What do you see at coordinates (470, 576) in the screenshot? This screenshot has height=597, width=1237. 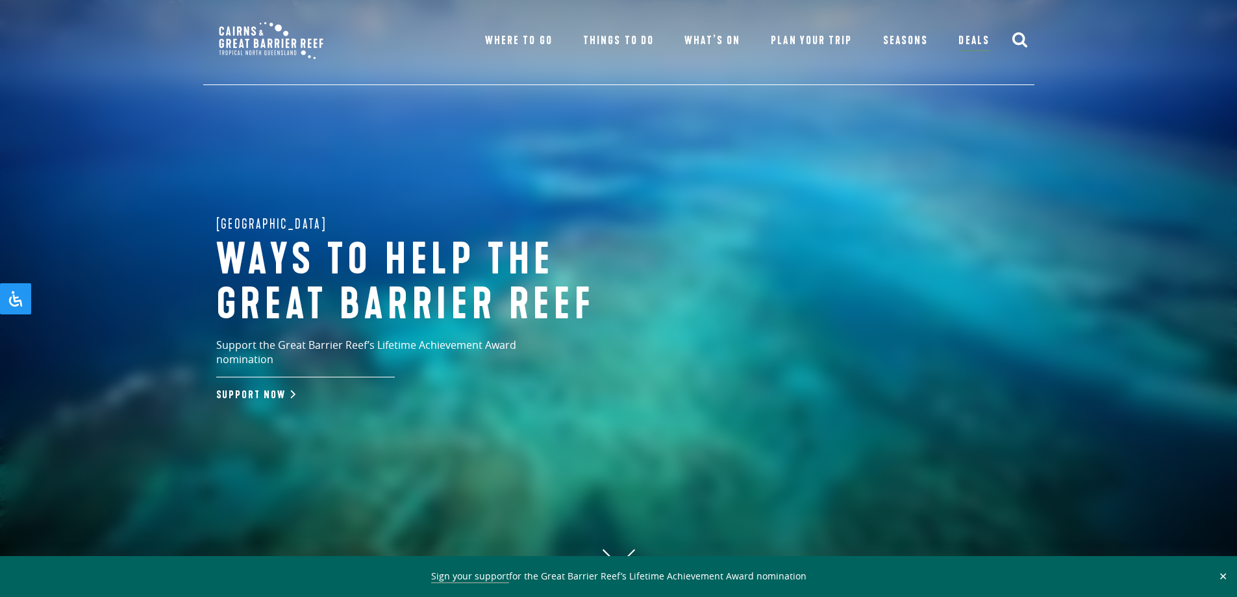 I see `a: Sign your support` at bounding box center [470, 576].